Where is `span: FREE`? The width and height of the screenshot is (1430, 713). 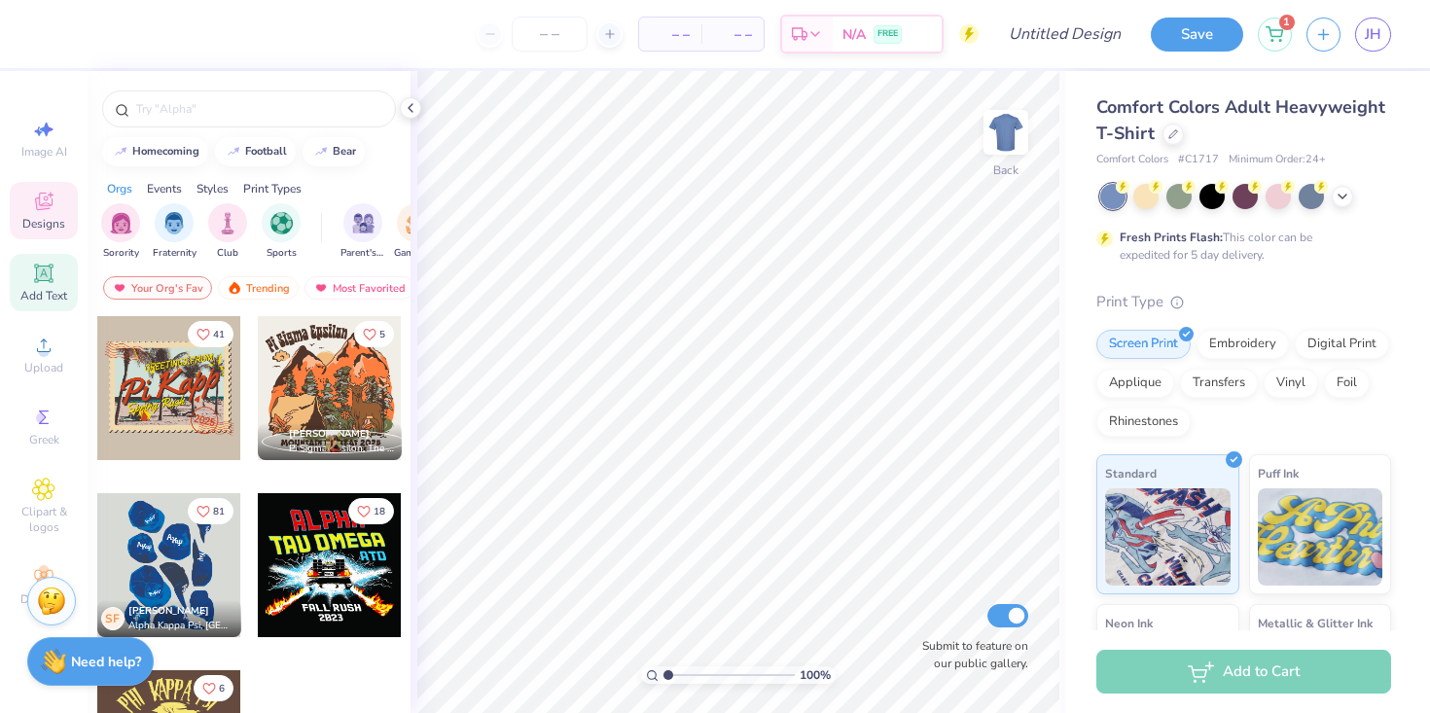
span: FREE is located at coordinates (887, 34).